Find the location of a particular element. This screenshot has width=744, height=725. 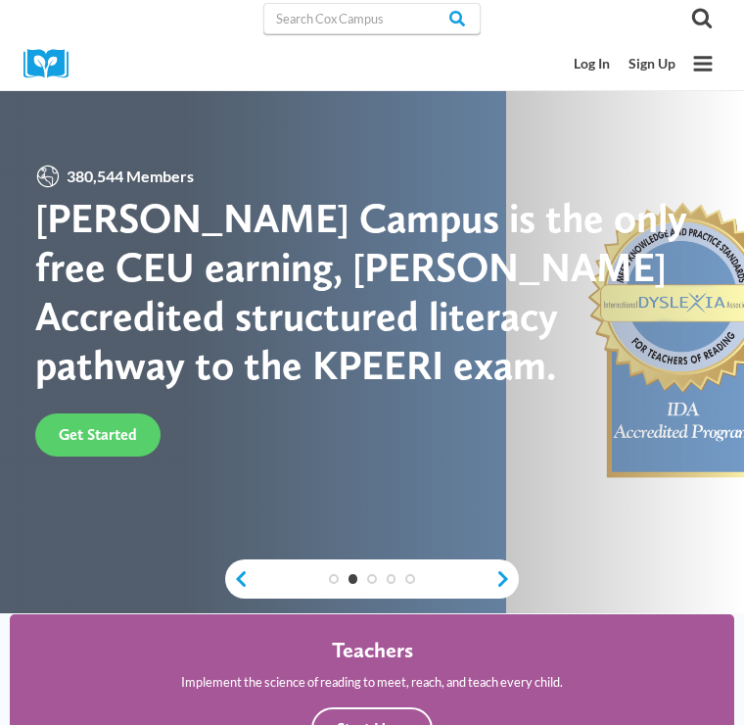

a: 5 is located at coordinates (410, 579).